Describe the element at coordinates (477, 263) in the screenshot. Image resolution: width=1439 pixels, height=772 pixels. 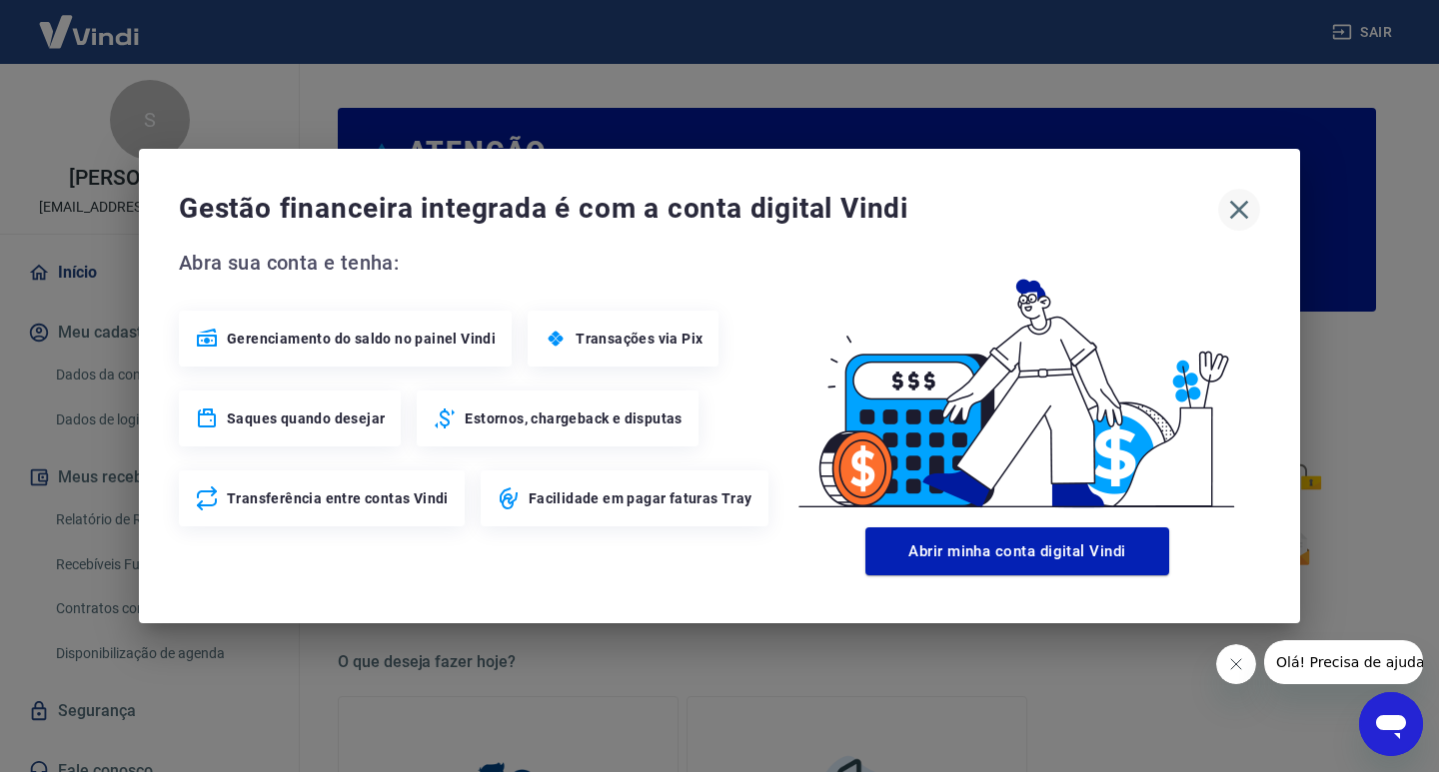
I see `span: Abra sua conta e tenha:` at that location.